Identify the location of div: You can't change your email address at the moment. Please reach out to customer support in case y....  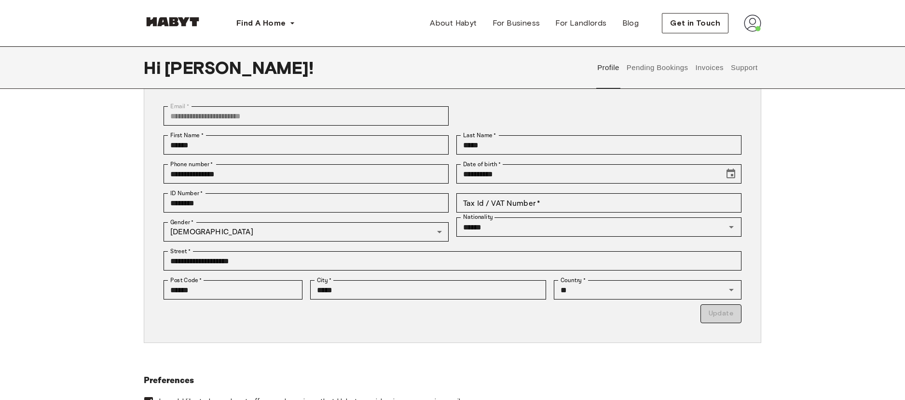
(306, 116).